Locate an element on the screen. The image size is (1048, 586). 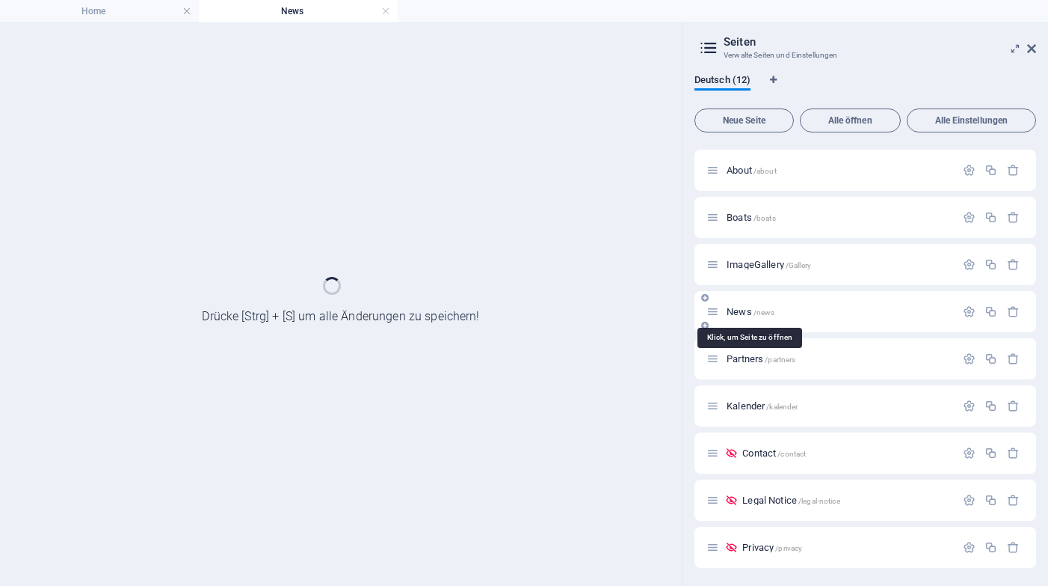
span: /kalender is located at coordinates (782, 406).